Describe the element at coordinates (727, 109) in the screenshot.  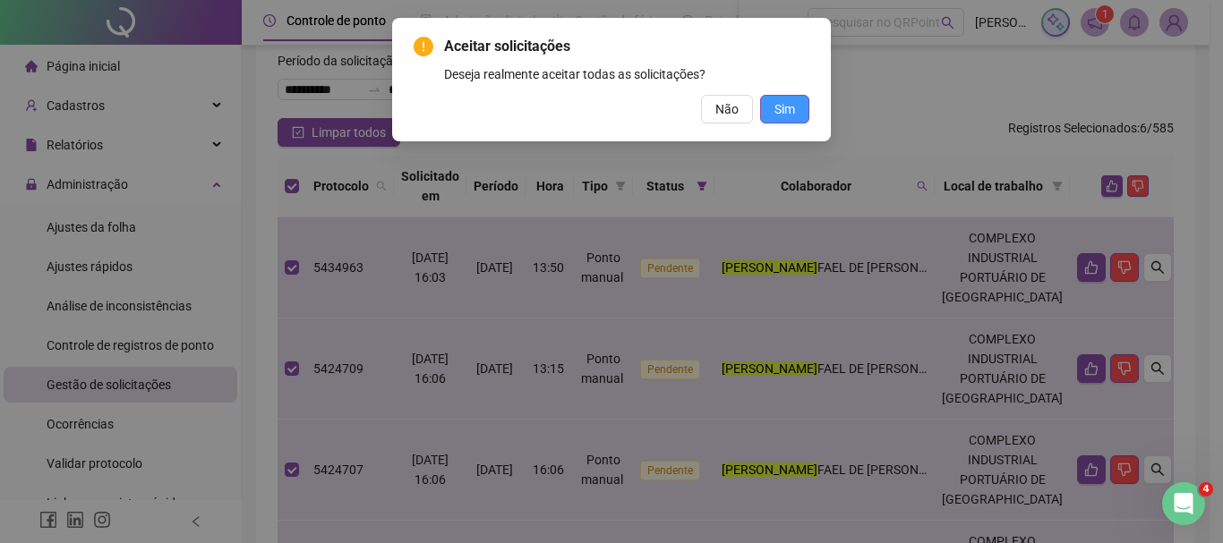
I see `span: Não` at that location.